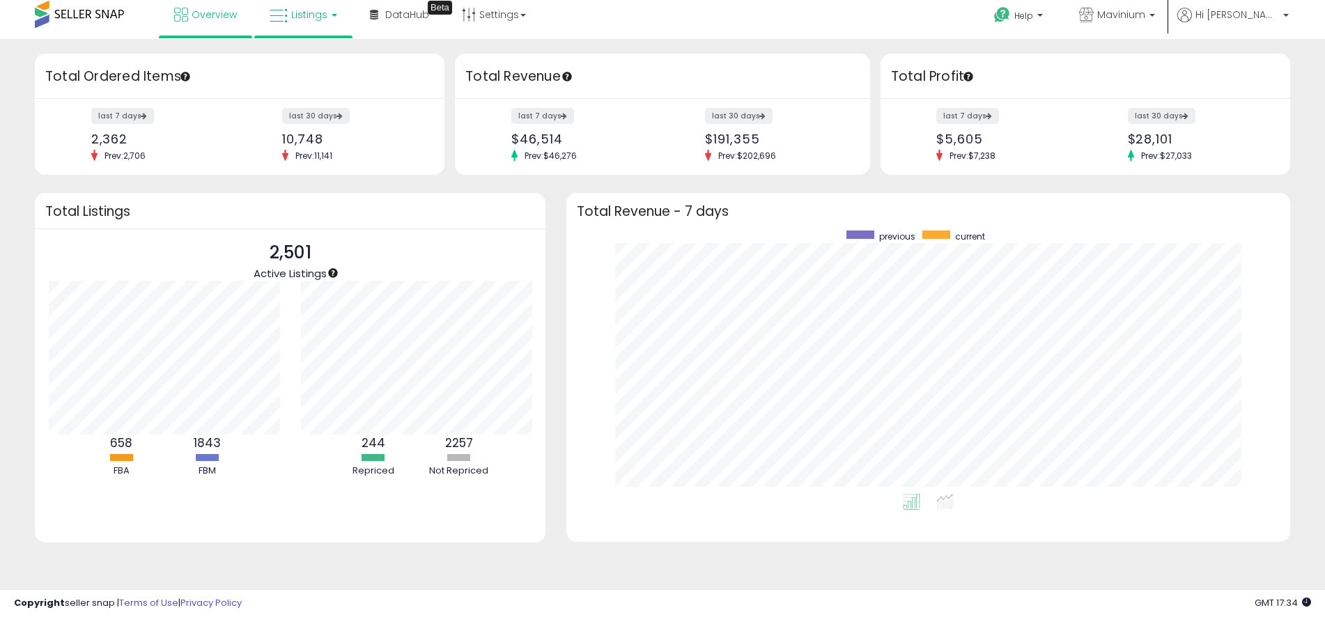 Image resolution: width=1325 pixels, height=617 pixels. Describe the element at coordinates (207, 471) in the screenshot. I see `div: FBM` at that location.